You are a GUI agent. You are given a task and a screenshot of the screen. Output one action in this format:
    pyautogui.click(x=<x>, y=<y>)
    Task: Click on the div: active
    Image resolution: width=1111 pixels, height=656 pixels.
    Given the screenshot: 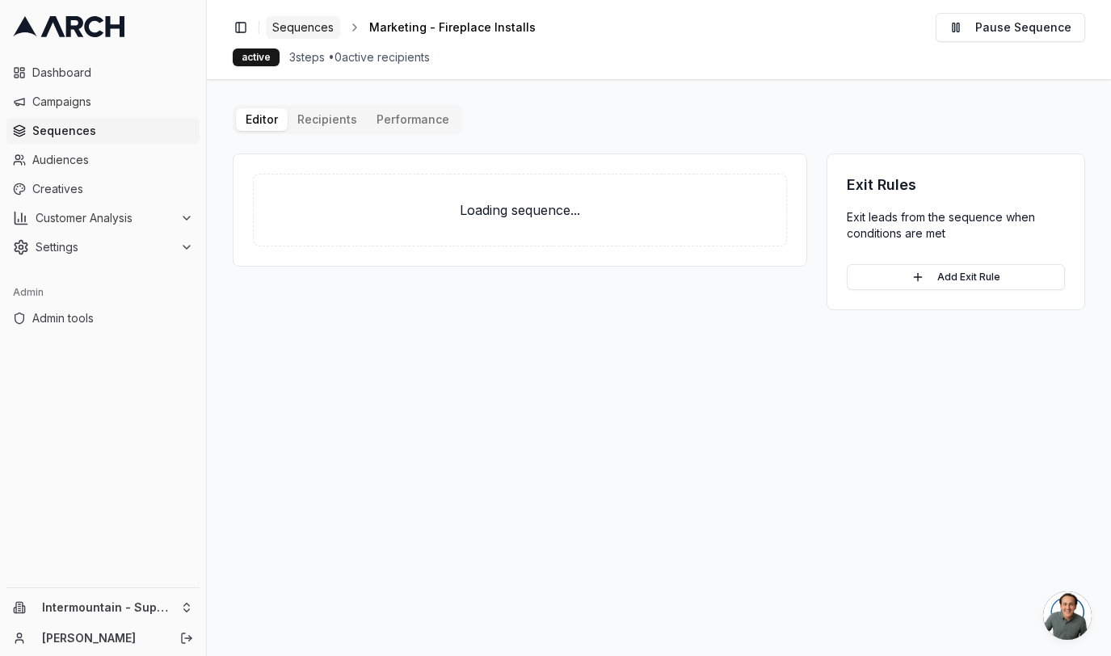 What is the action you would take?
    pyautogui.click(x=256, y=57)
    